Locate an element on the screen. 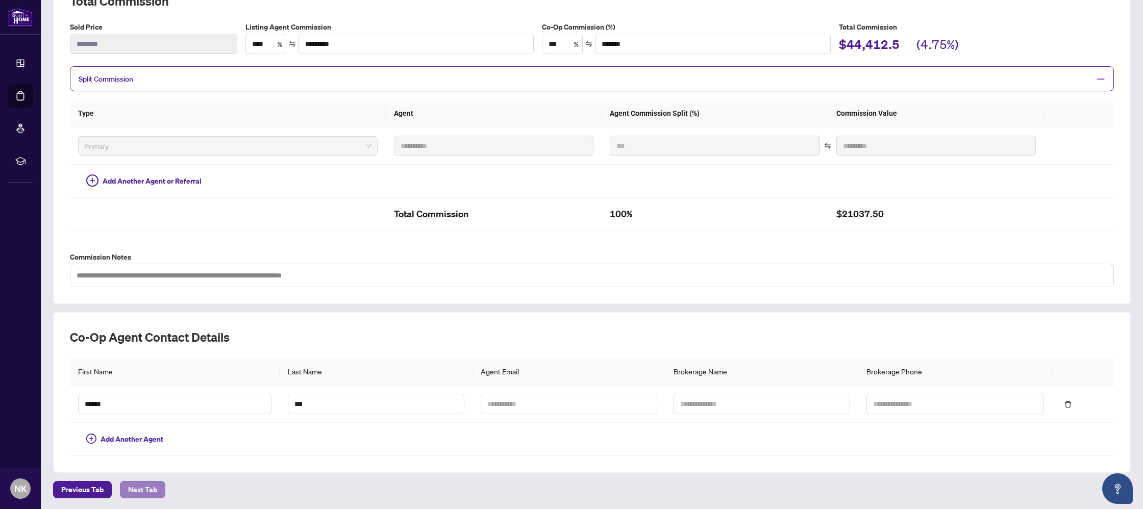  span: minus is located at coordinates (1101, 79).